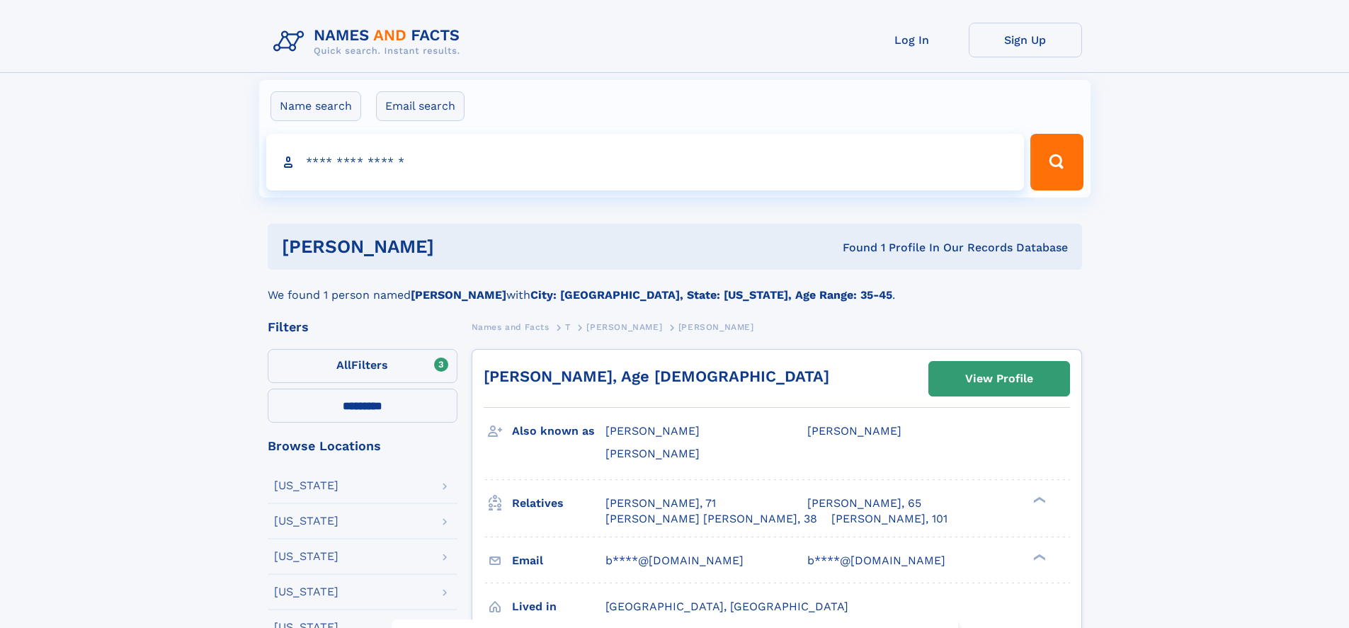 The height and width of the screenshot is (628, 1349). What do you see at coordinates (362, 366) in the screenshot?
I see `label: Filters` at bounding box center [362, 366].